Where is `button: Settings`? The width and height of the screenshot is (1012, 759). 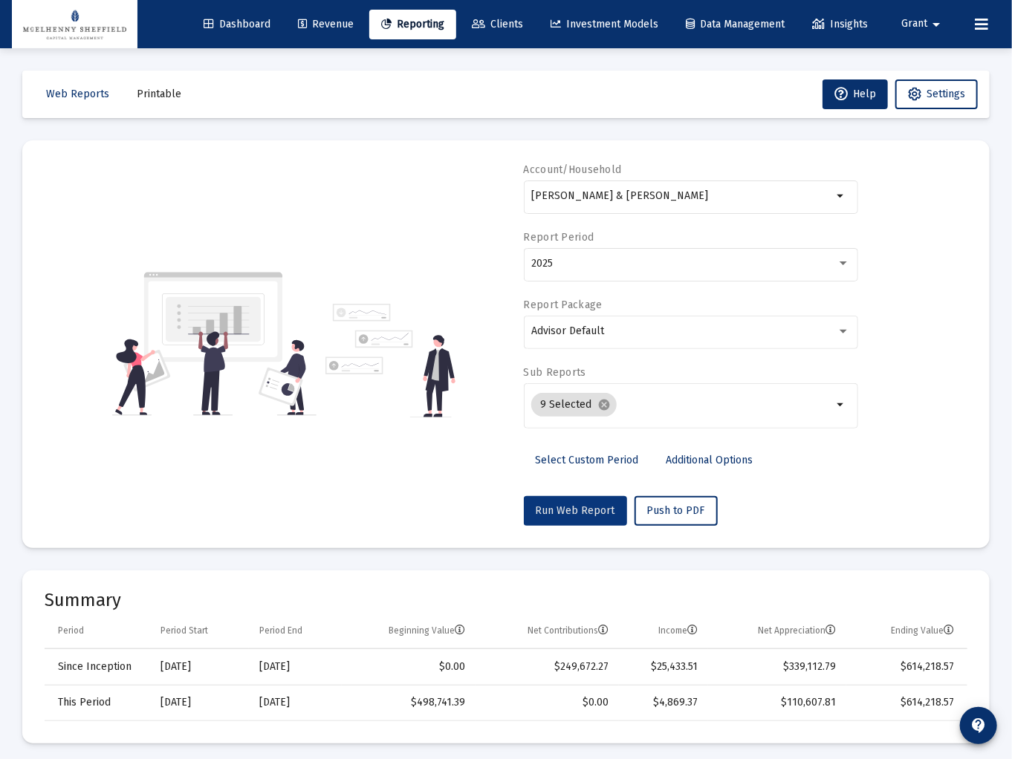 button: Settings is located at coordinates (936, 94).